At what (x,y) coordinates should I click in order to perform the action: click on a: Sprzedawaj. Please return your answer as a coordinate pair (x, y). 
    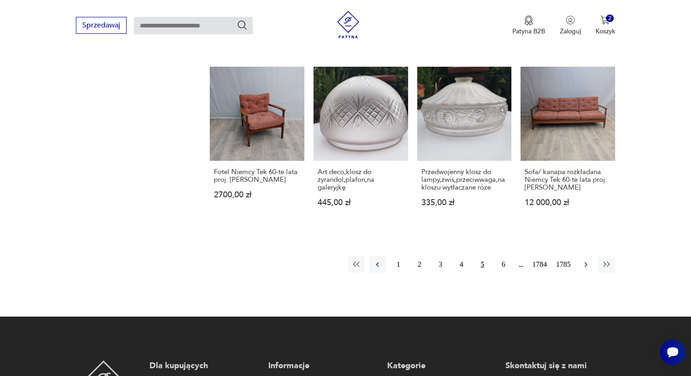
    Looking at the image, I should click on (101, 26).